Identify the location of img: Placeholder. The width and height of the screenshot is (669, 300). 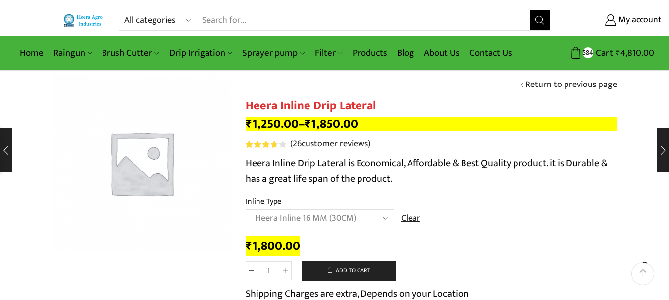
(142, 163).